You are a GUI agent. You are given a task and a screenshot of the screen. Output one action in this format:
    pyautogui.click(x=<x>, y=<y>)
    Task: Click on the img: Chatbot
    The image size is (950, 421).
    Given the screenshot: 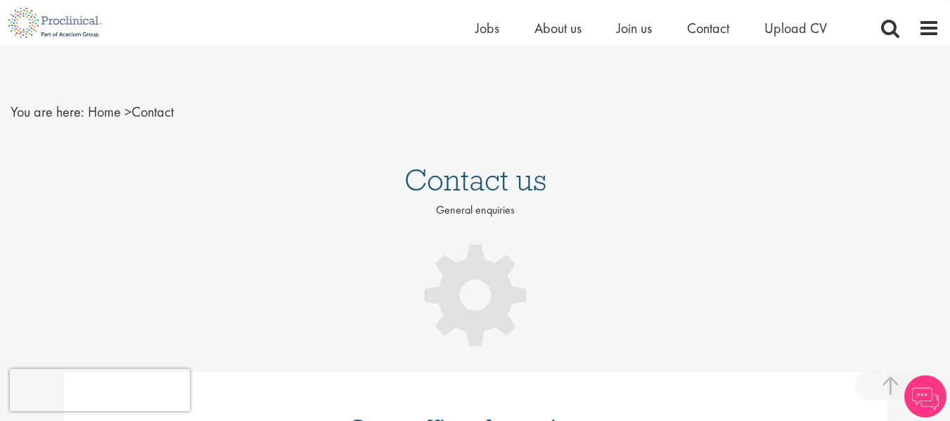 What is the action you would take?
    pyautogui.click(x=925, y=396)
    